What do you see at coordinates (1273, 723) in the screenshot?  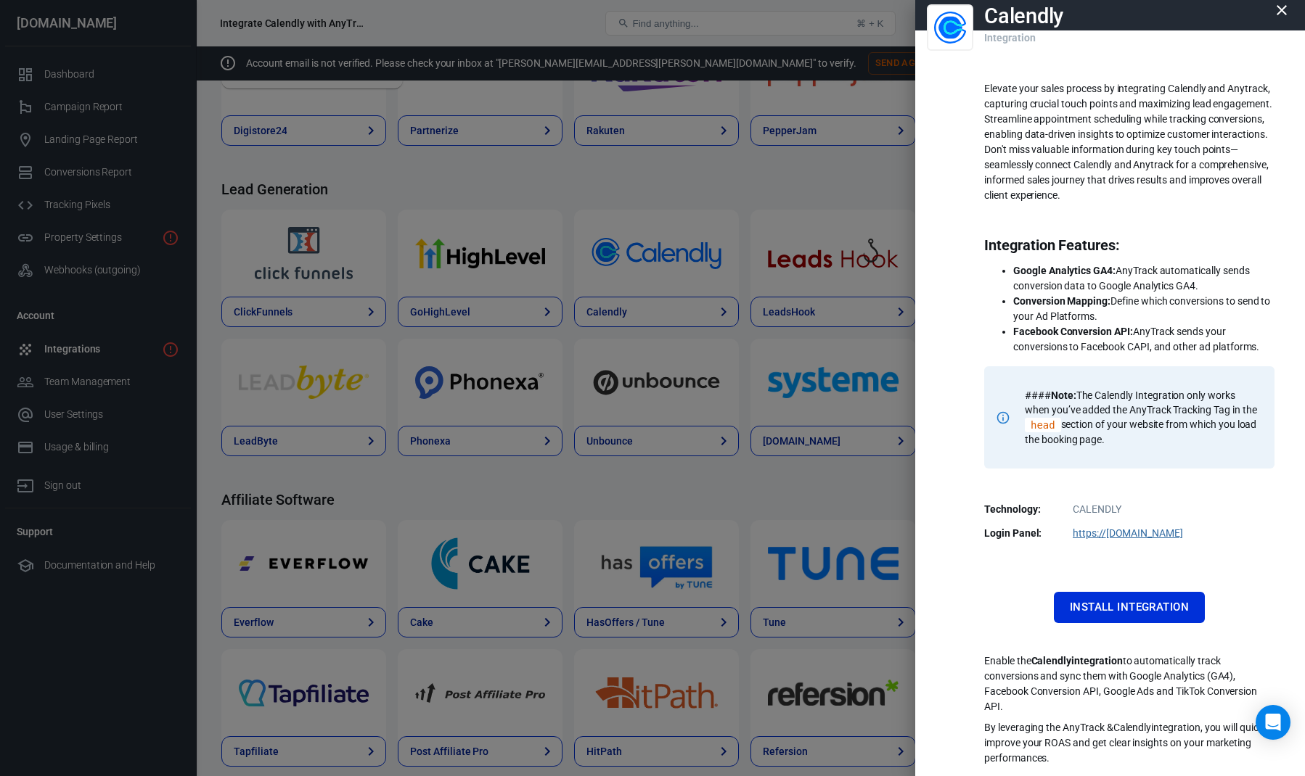 I see `div: Open Intercom Messenger` at bounding box center [1273, 723].